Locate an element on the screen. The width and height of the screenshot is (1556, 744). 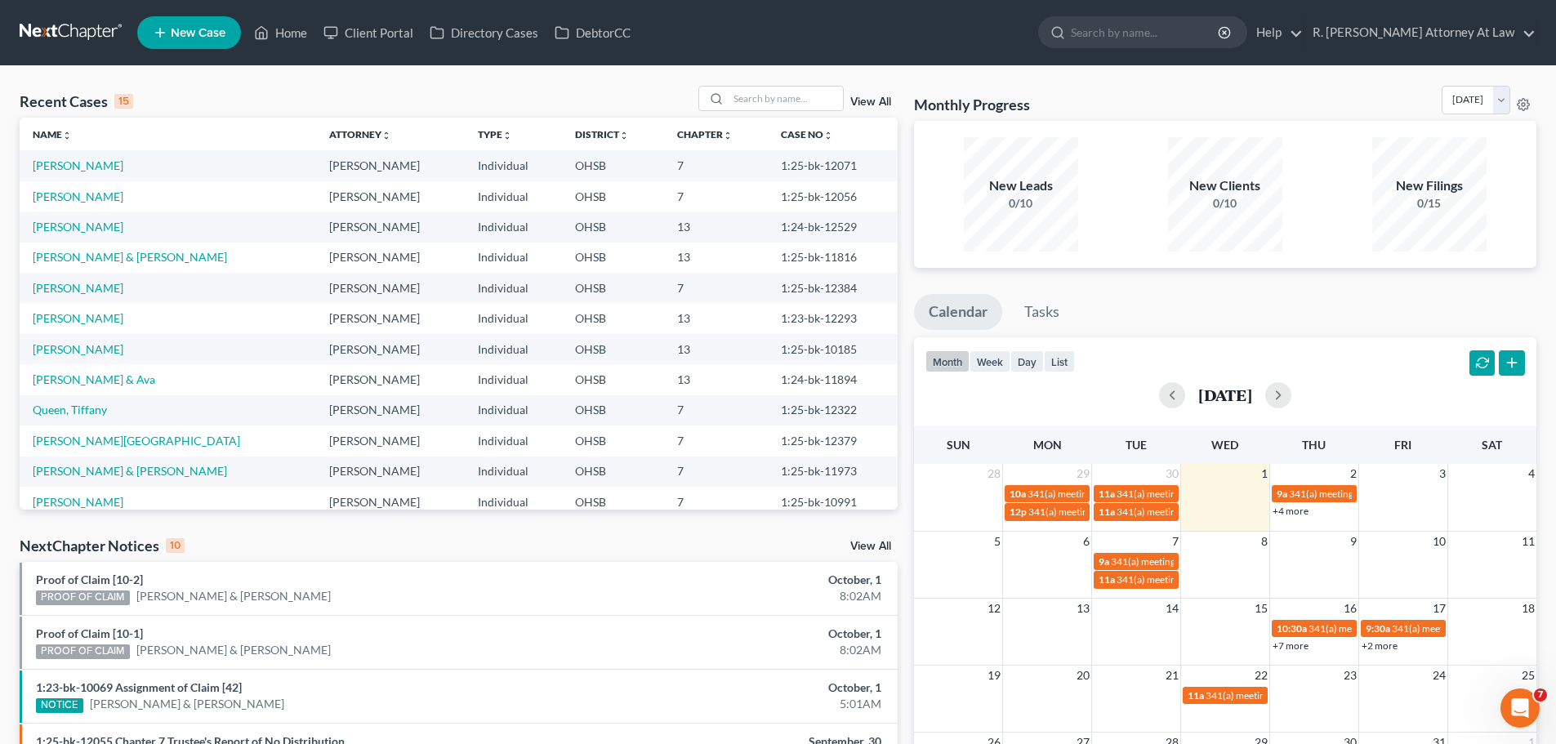
div: NOTICE is located at coordinates (60, 706).